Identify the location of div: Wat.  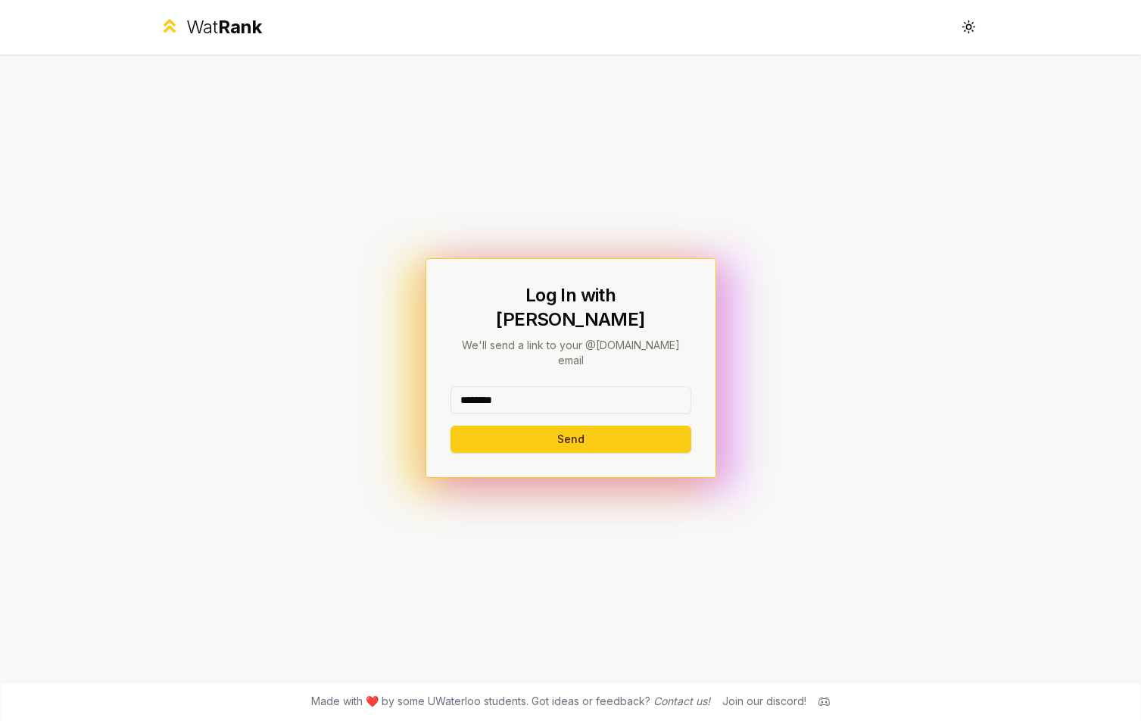
(224, 27).